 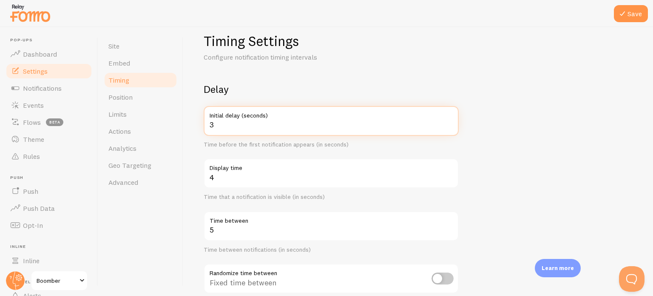 I want to click on span: Site, so click(x=114, y=46).